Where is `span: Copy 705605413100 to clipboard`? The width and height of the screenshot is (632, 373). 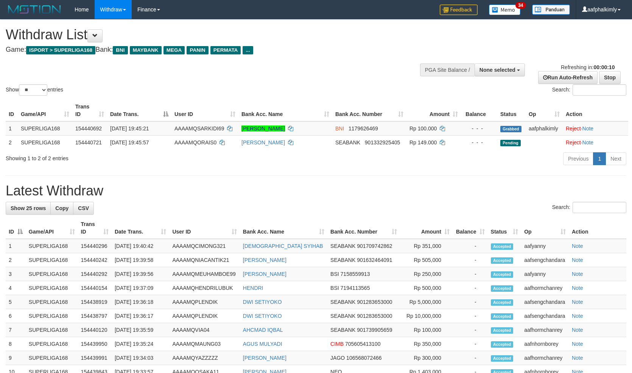 span: Copy 705605413100 to clipboard is located at coordinates (362, 344).